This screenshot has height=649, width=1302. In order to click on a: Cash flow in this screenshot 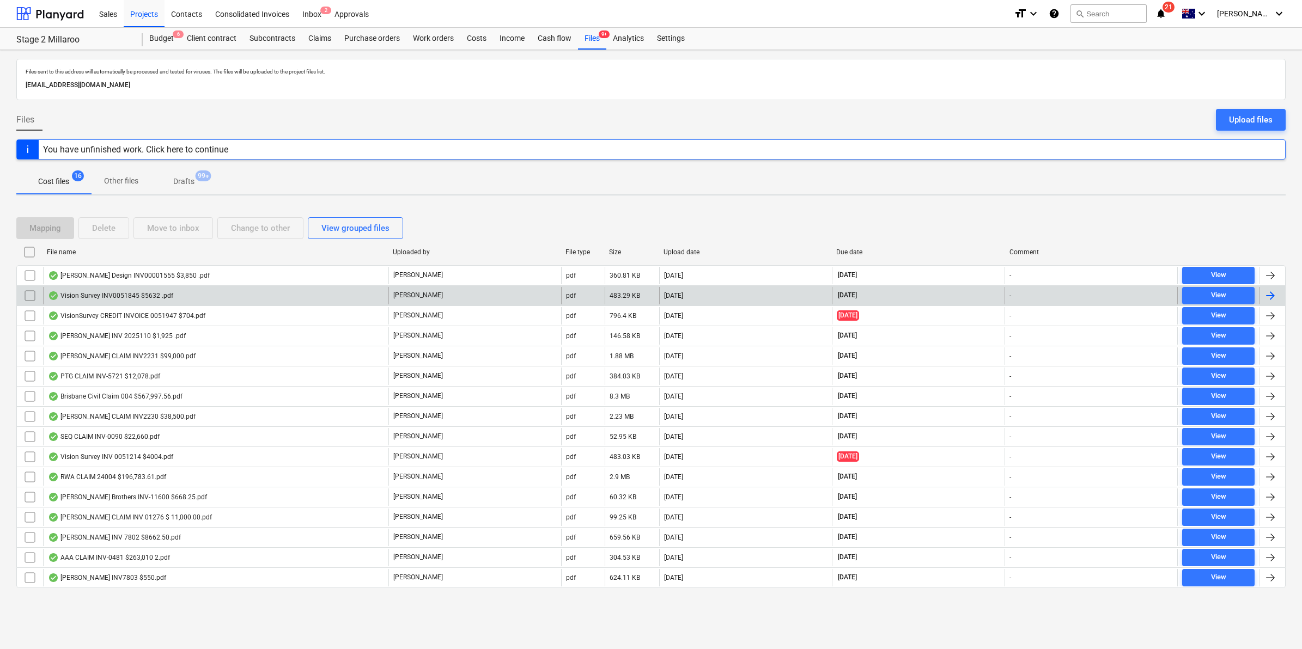, I will do `click(554, 39)`.